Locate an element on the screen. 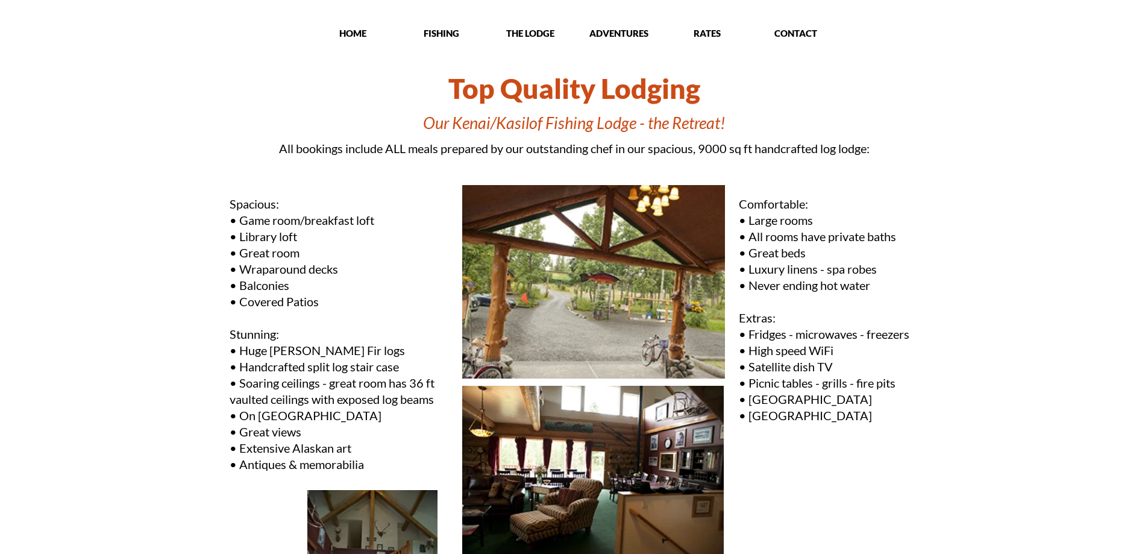 The image size is (1148, 554). p: • Covered Patios is located at coordinates (340, 301).